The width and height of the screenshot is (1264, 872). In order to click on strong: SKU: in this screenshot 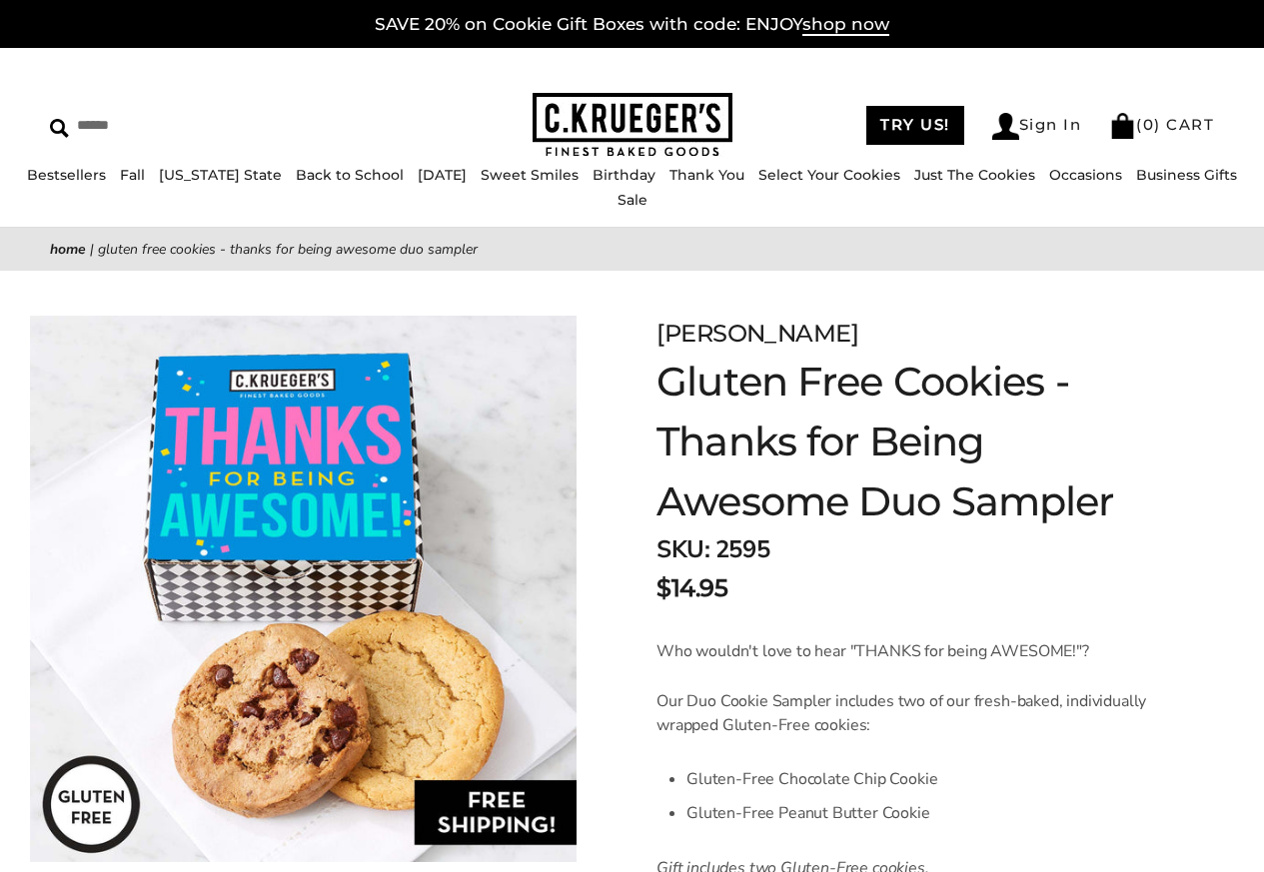, I will do `click(682, 549)`.